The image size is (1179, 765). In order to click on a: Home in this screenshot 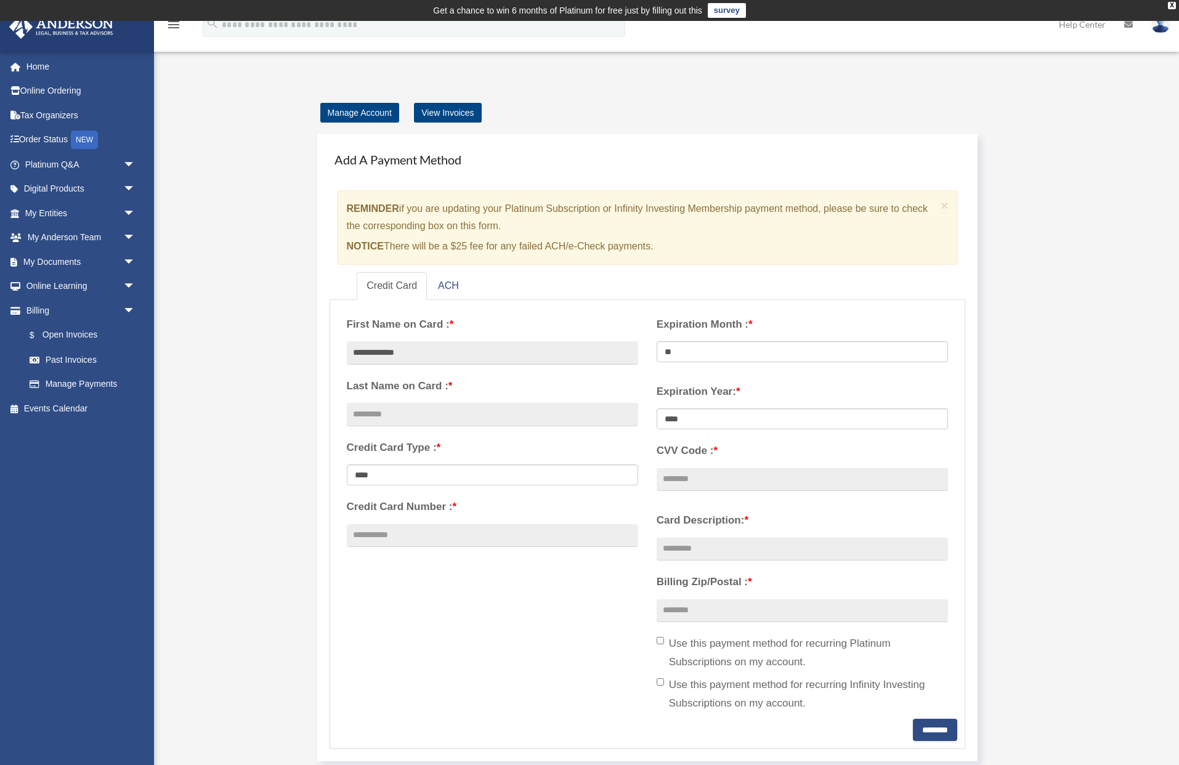, I will do `click(81, 67)`.